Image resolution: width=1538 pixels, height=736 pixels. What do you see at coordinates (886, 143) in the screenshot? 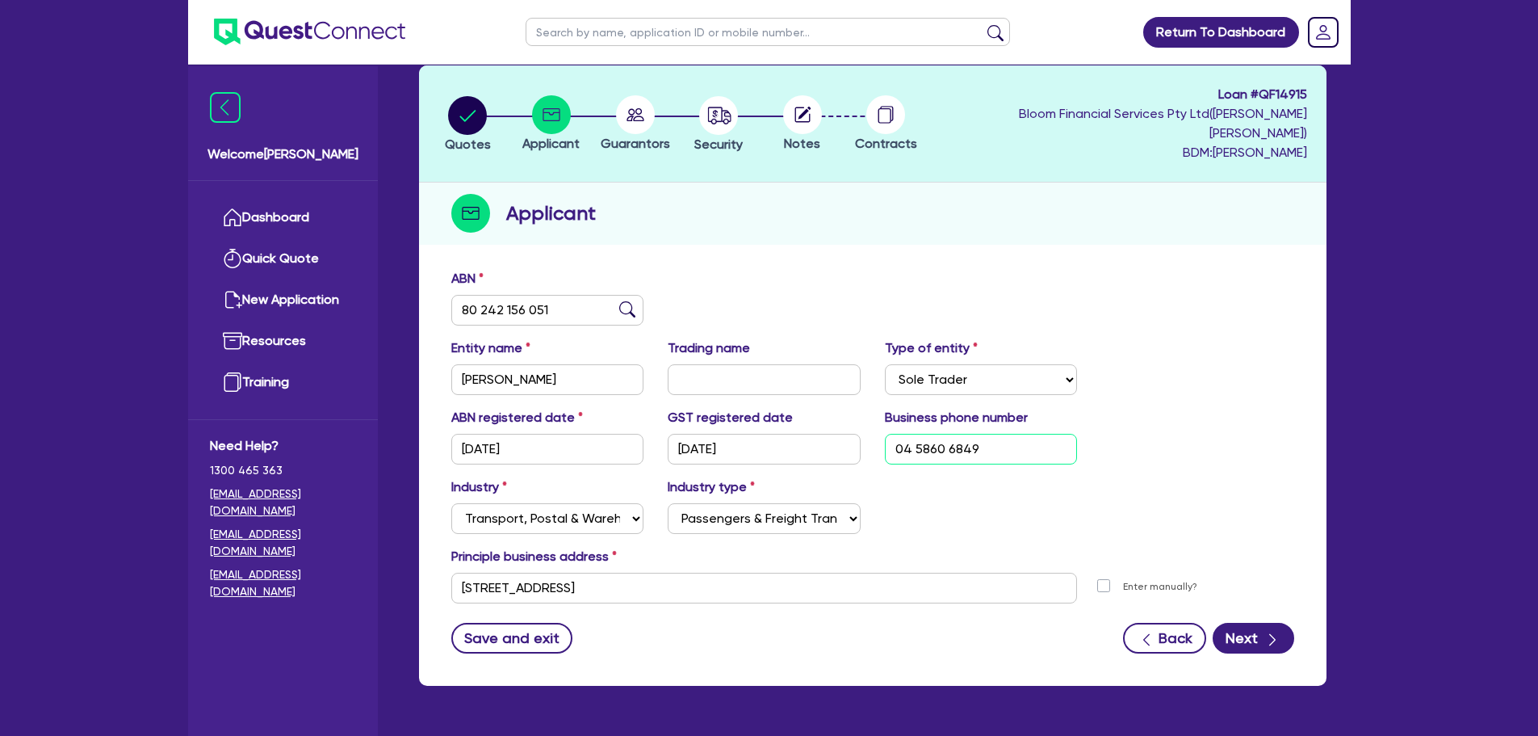
I see `span: Contracts` at bounding box center [886, 143].